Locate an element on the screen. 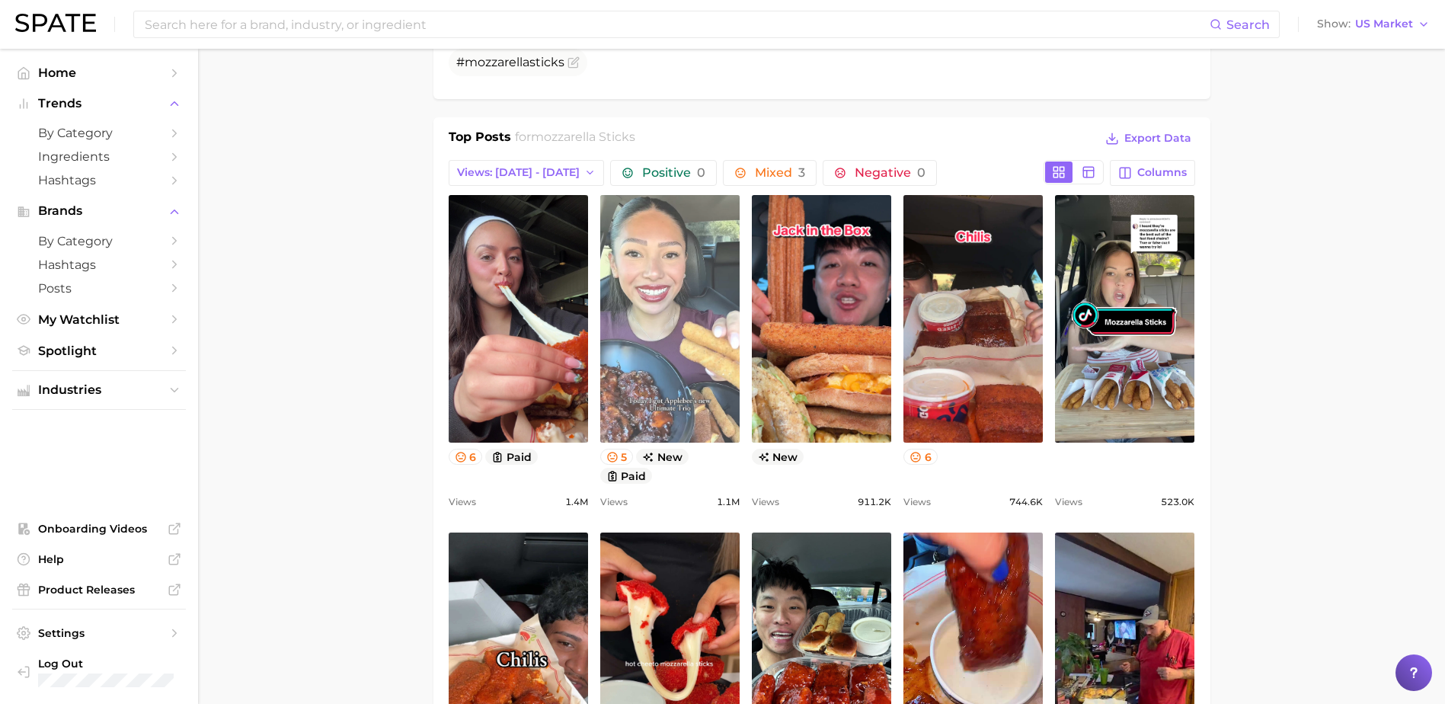  a: Onboarding Videos is located at coordinates (99, 529).